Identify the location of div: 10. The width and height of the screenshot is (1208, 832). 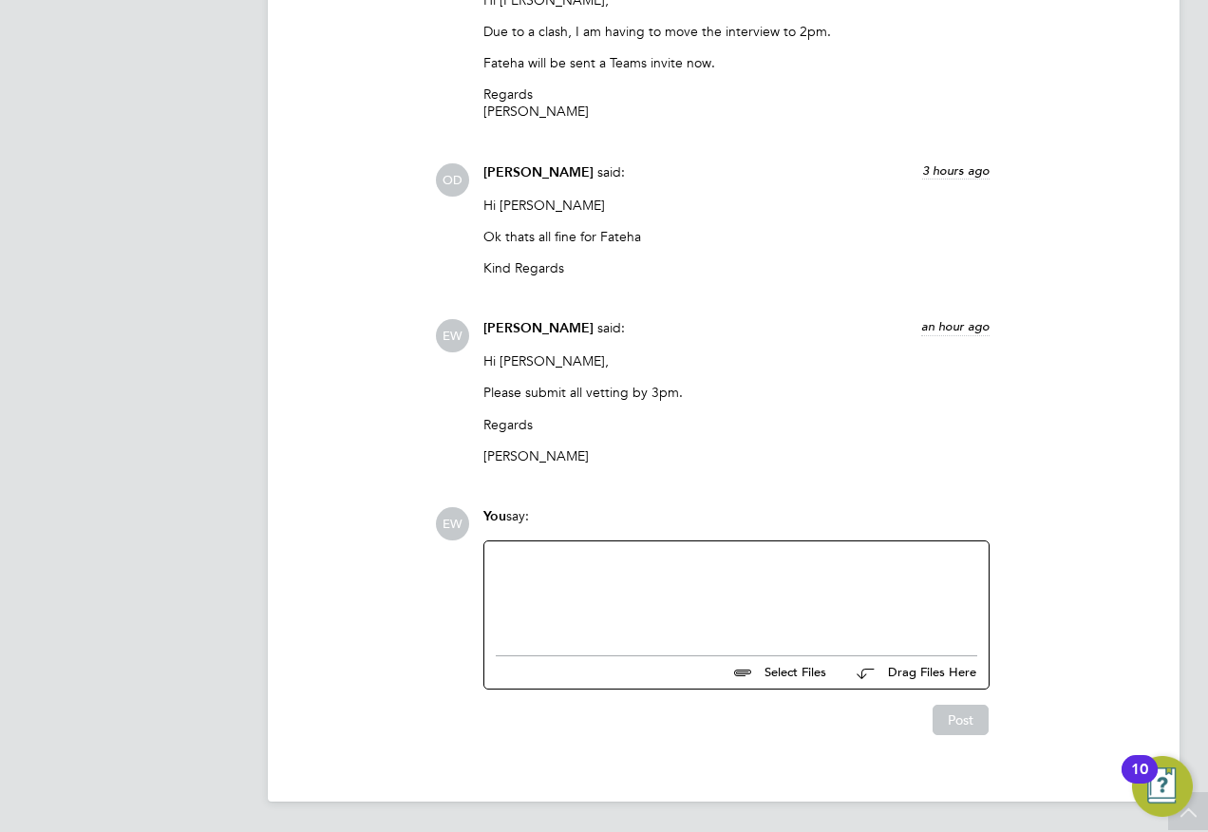
(1140, 782).